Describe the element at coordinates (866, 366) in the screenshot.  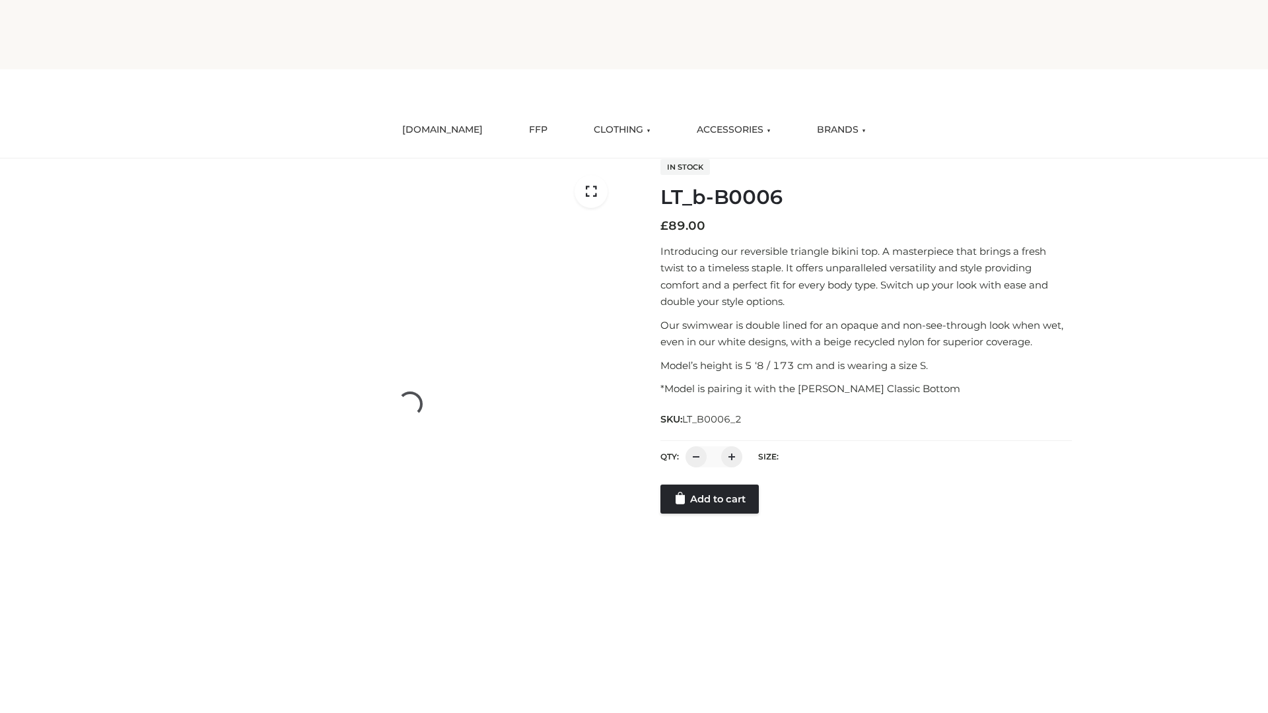
I see `p: Model’s height is 5 ‘8 / 173 cm and is wearing a size S.` at that location.